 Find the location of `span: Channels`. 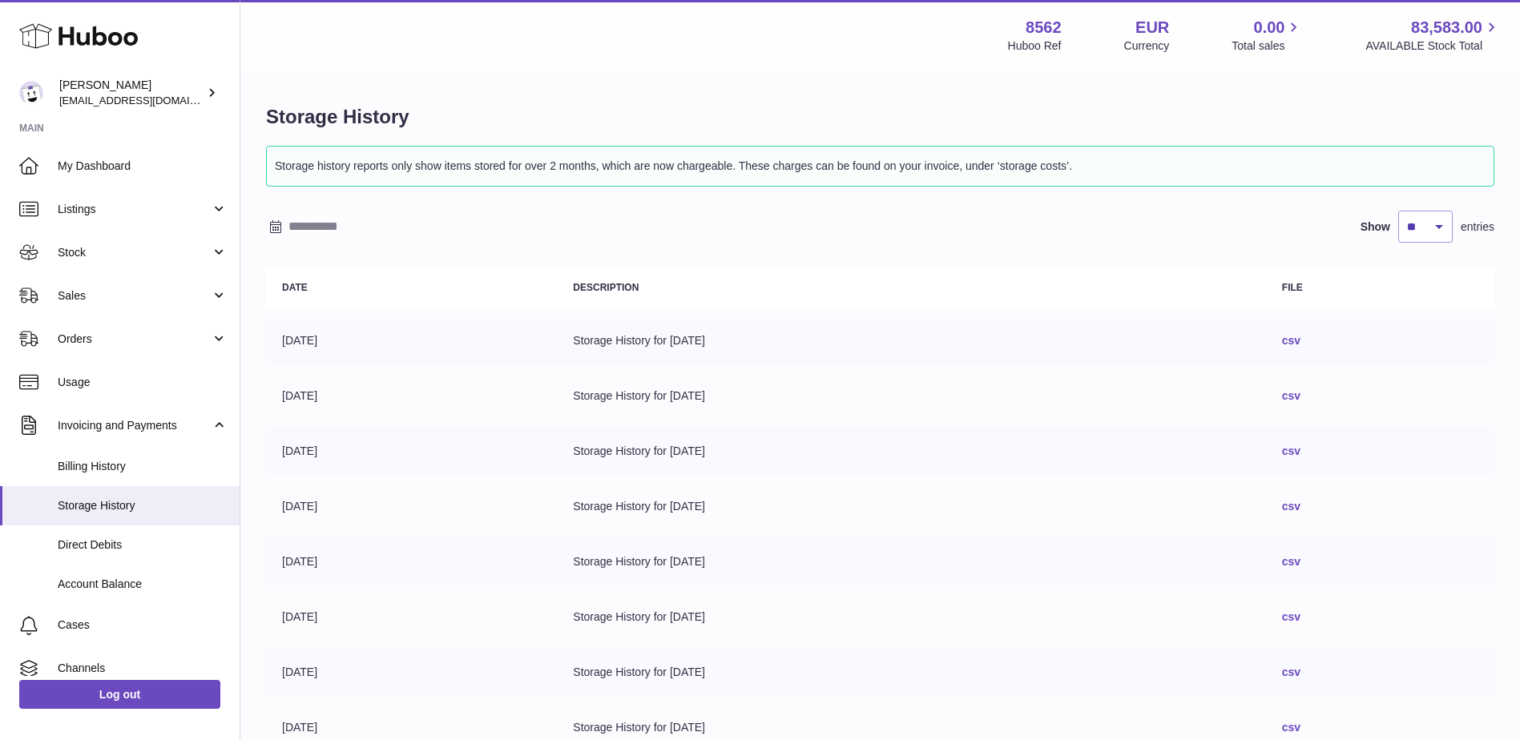

span: Channels is located at coordinates (143, 668).